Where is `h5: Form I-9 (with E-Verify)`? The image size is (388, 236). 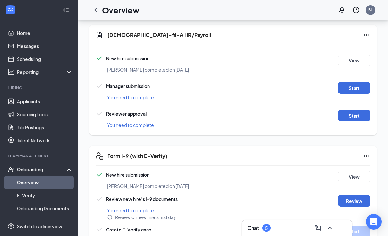 h5: Form I-9 (with E-Verify) is located at coordinates (137, 156).